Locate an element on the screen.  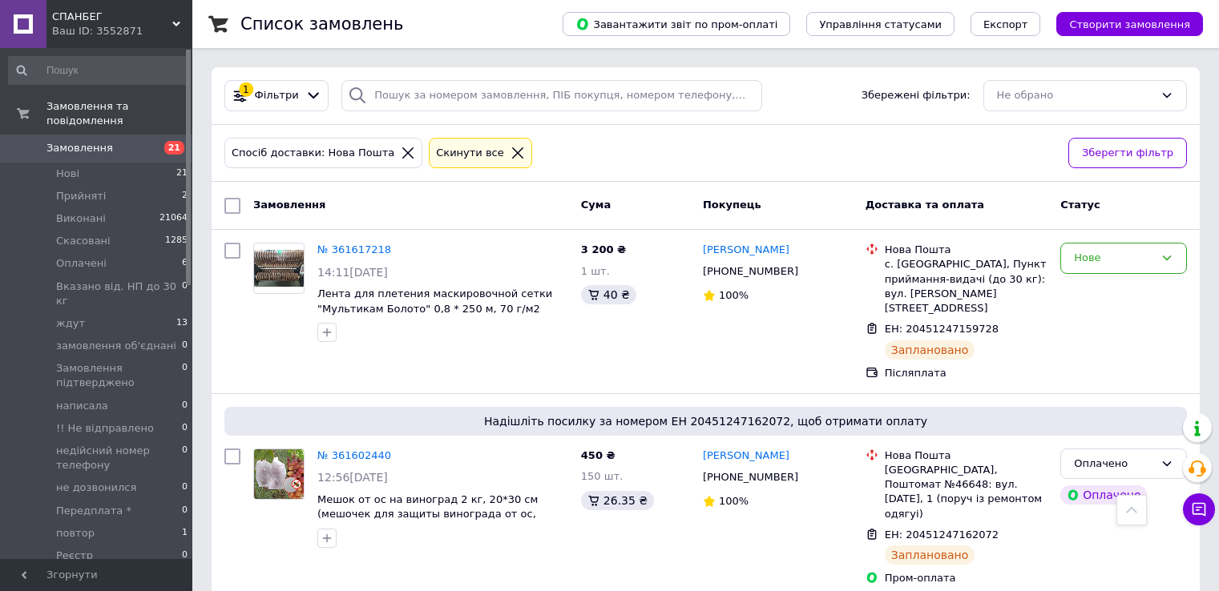
span: Експорт is located at coordinates (1005, 24).